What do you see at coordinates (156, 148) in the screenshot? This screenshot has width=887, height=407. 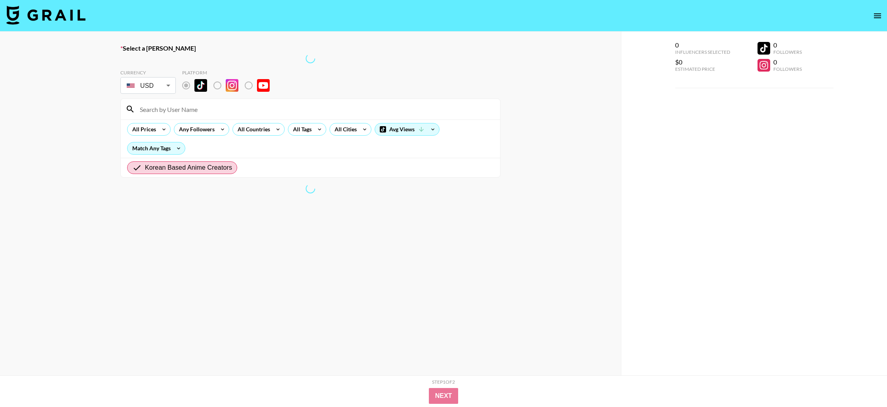 I see `div: Match Any Tags` at bounding box center [156, 148].